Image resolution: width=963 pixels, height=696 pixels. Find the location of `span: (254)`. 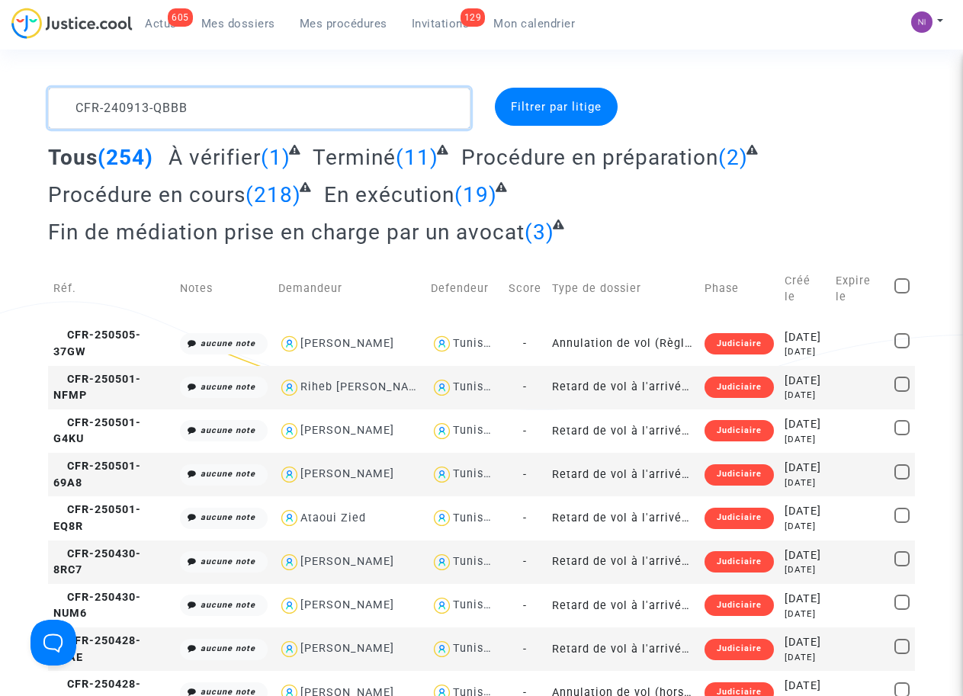

span: (254) is located at coordinates (125, 157).